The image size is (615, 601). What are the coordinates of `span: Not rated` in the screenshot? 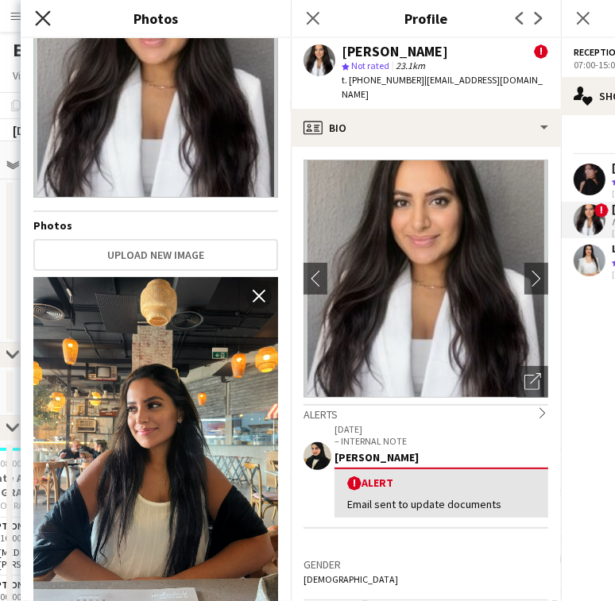 It's located at (370, 65).